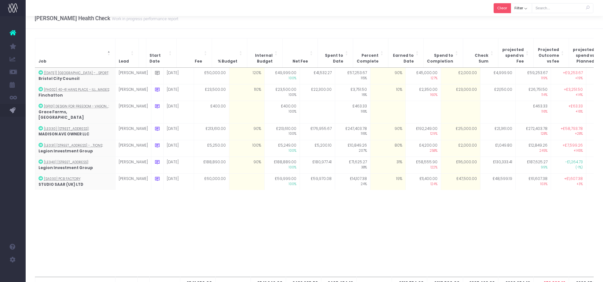  Describe the element at coordinates (317, 93) in the screenshot. I see `td: £22,300.00` at that location.